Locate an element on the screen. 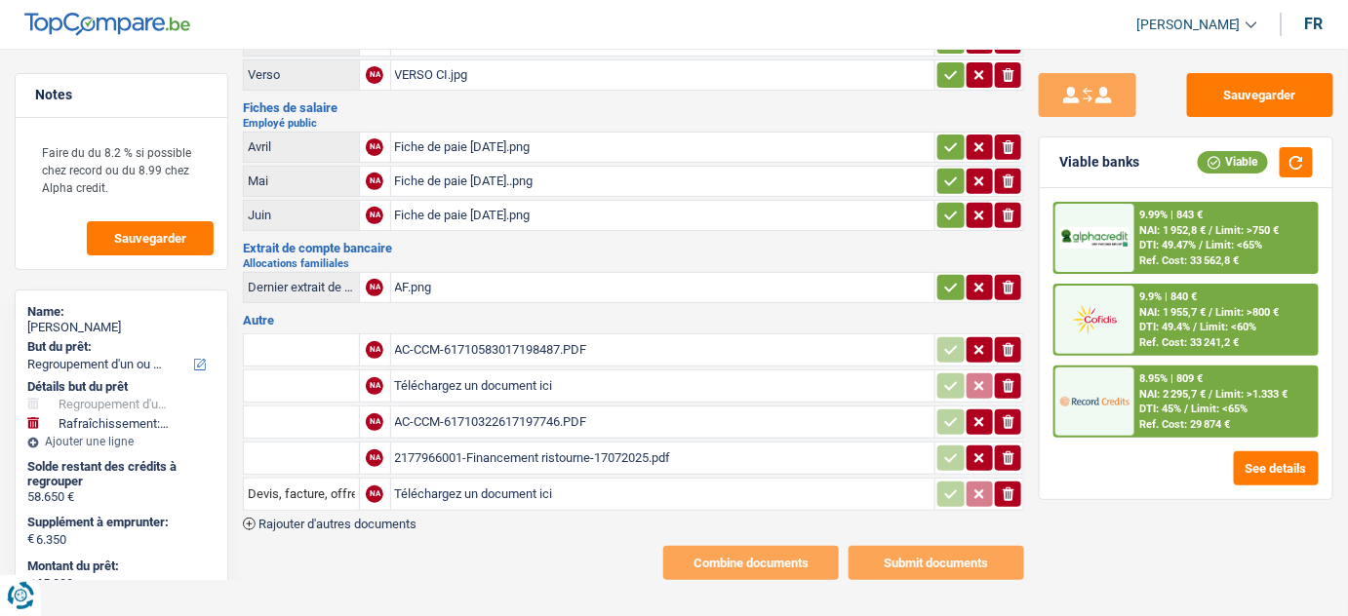 The height and width of the screenshot is (616, 1348). div: Mai is located at coordinates (301, 180).